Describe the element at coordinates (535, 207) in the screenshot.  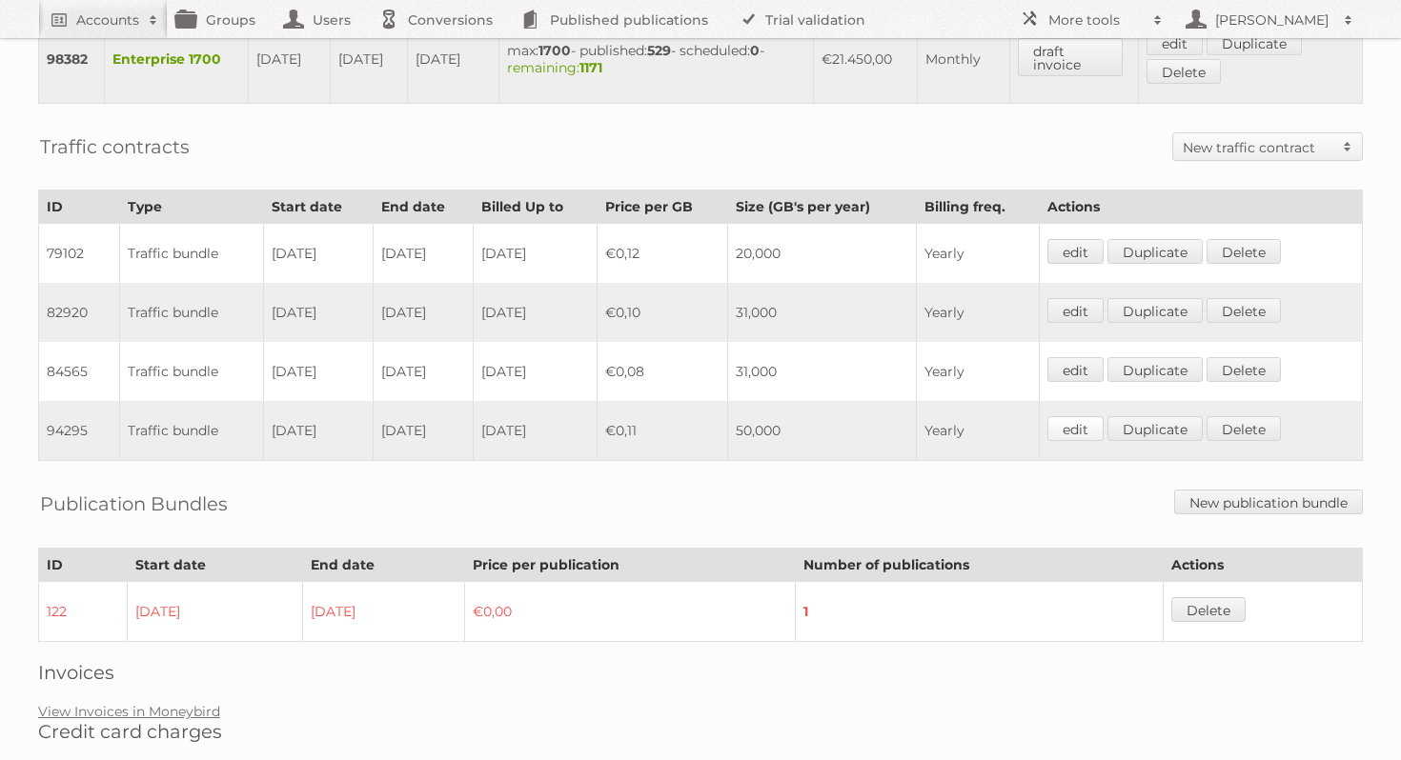
I see `th: Billed Up to` at that location.